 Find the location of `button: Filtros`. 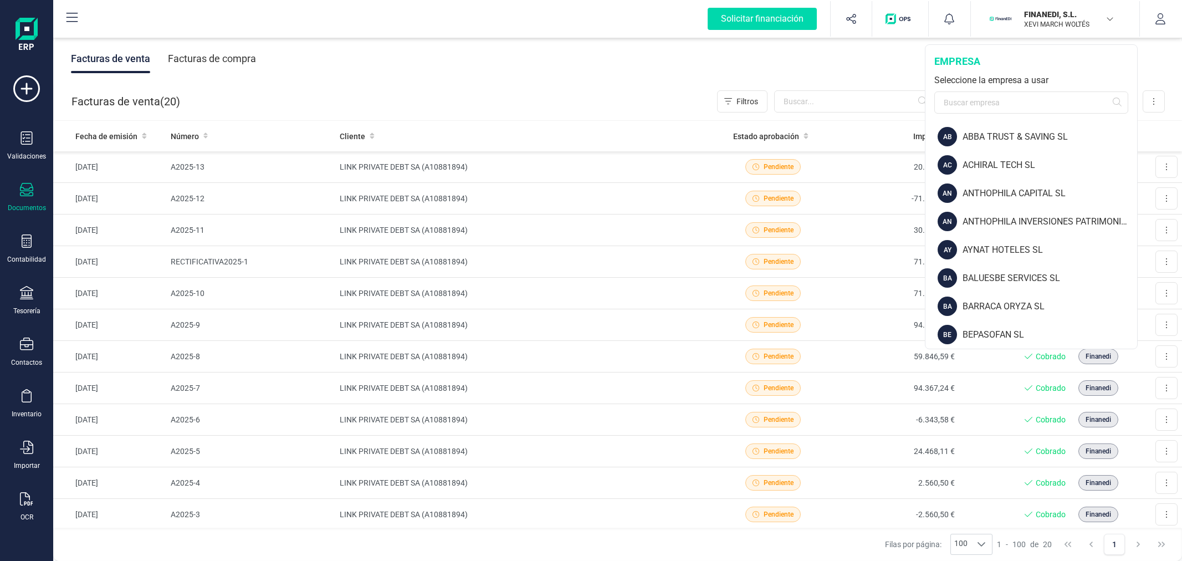

button: Filtros is located at coordinates (742, 101).